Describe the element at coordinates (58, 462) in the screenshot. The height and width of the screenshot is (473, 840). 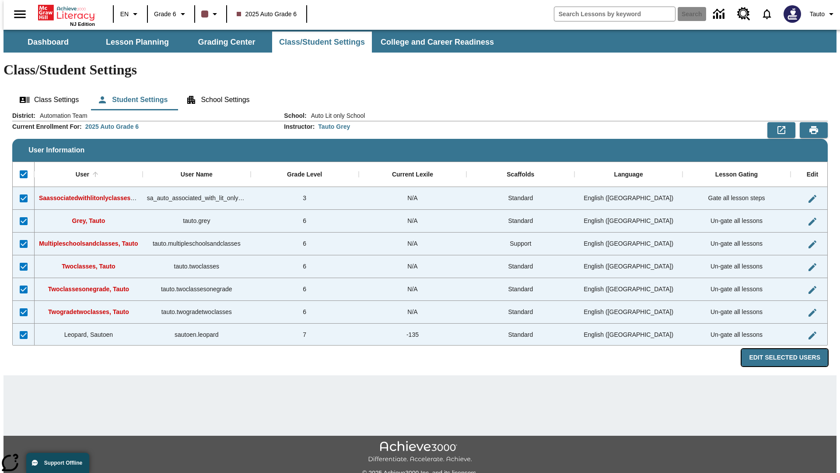
I see `button: Support Offline` at that location.